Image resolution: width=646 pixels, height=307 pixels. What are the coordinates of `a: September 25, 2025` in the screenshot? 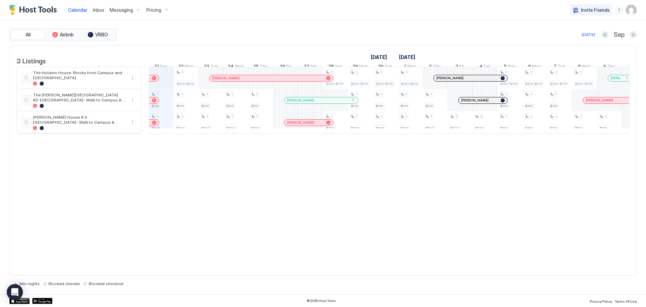 It's located at (260, 67).